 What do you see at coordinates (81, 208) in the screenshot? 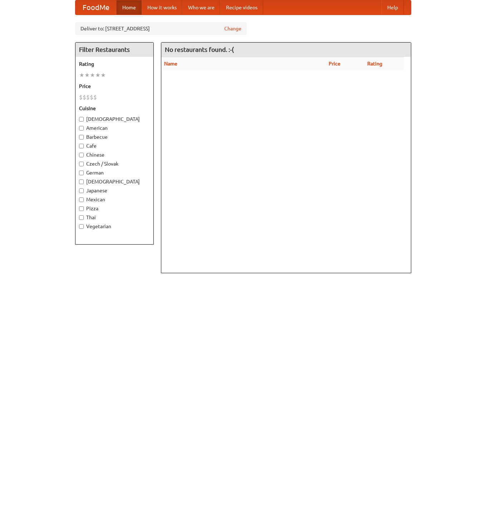
I see `input: Pizza` at bounding box center [81, 208].